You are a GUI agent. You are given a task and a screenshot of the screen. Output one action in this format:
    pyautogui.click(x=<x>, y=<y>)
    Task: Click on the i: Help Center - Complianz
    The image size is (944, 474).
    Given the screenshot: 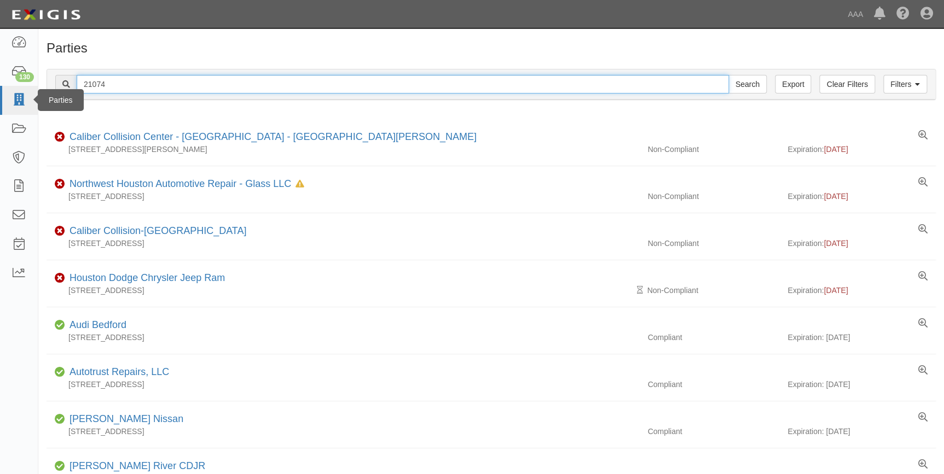 What is the action you would take?
    pyautogui.click(x=903, y=14)
    